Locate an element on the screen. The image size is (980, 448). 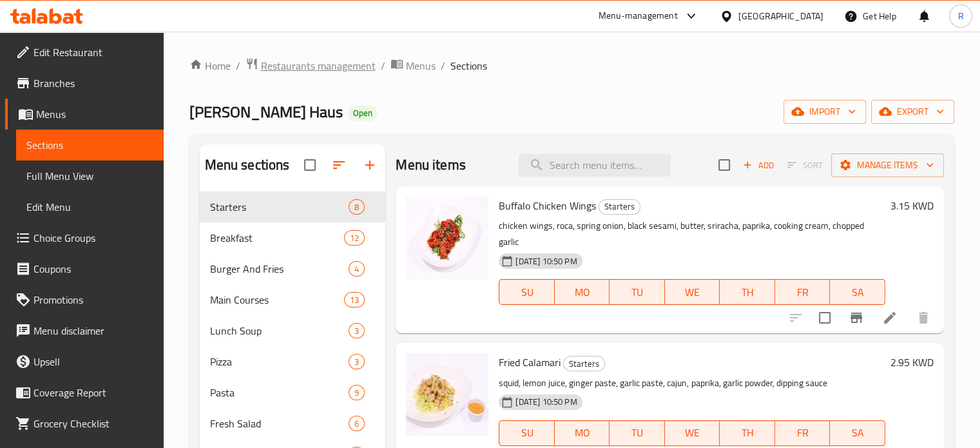
span: Full Menu View is located at coordinates (90, 176).